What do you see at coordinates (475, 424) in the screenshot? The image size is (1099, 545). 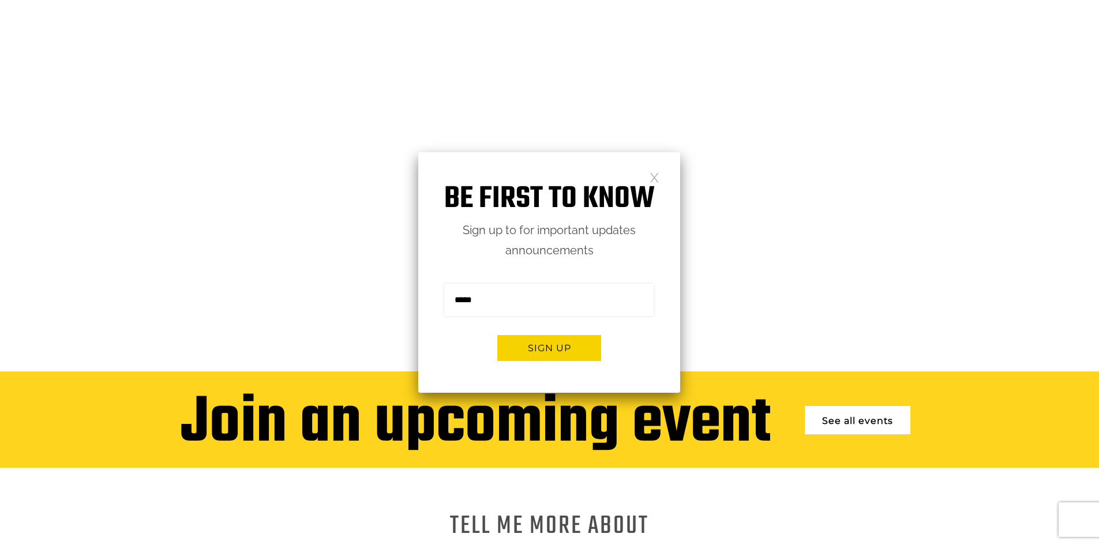 I see `div: Join an upcoming event` at bounding box center [475, 424].